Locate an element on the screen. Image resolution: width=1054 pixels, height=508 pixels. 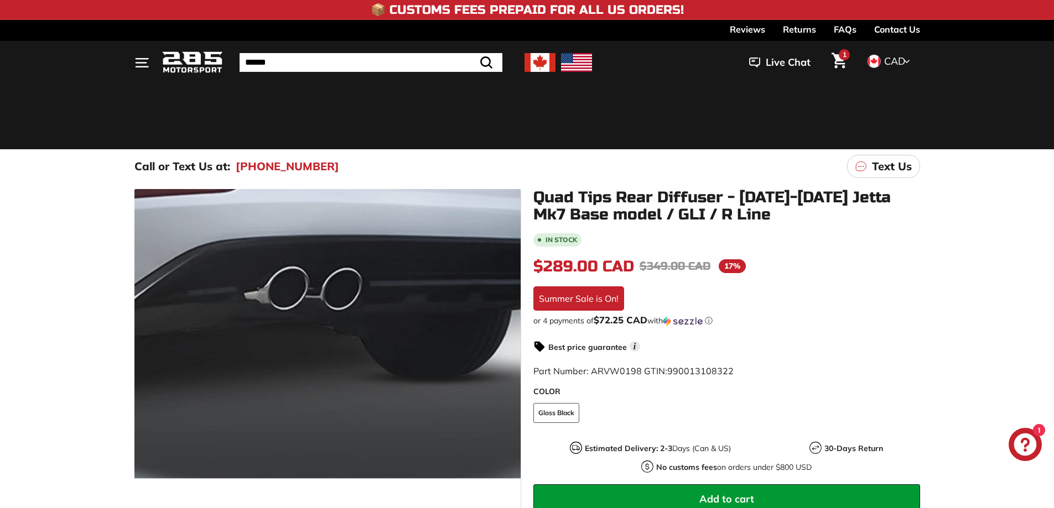
span: i is located at coordinates (635, 346).